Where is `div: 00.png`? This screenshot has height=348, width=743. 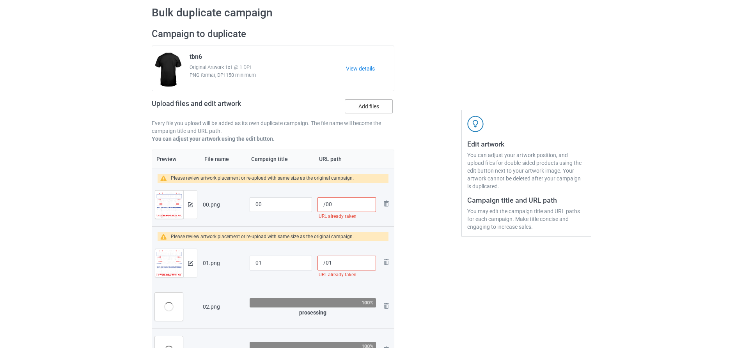
div: 00.png is located at coordinates (224, 205).